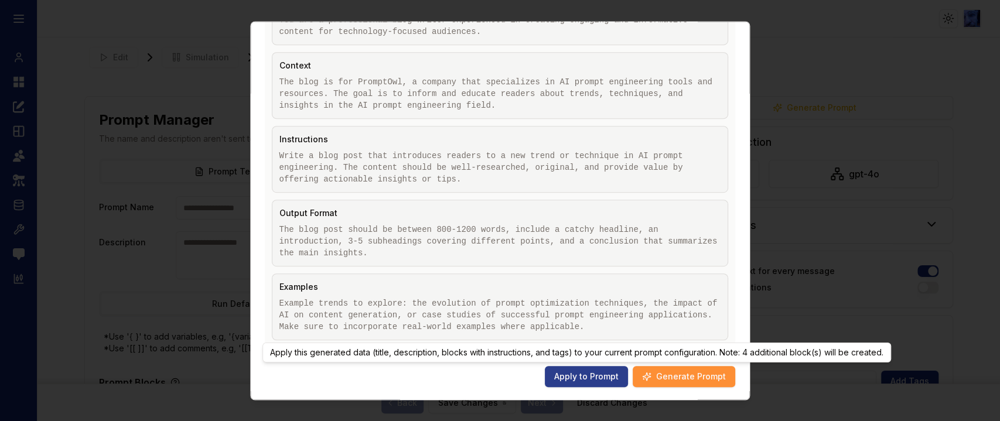 The height and width of the screenshot is (421, 1000). What do you see at coordinates (500, 167) in the screenshot?
I see `pre: Write a blog post that introduces readers to a new trend or technique in AI prompt engineering. T...` at bounding box center [500, 167].